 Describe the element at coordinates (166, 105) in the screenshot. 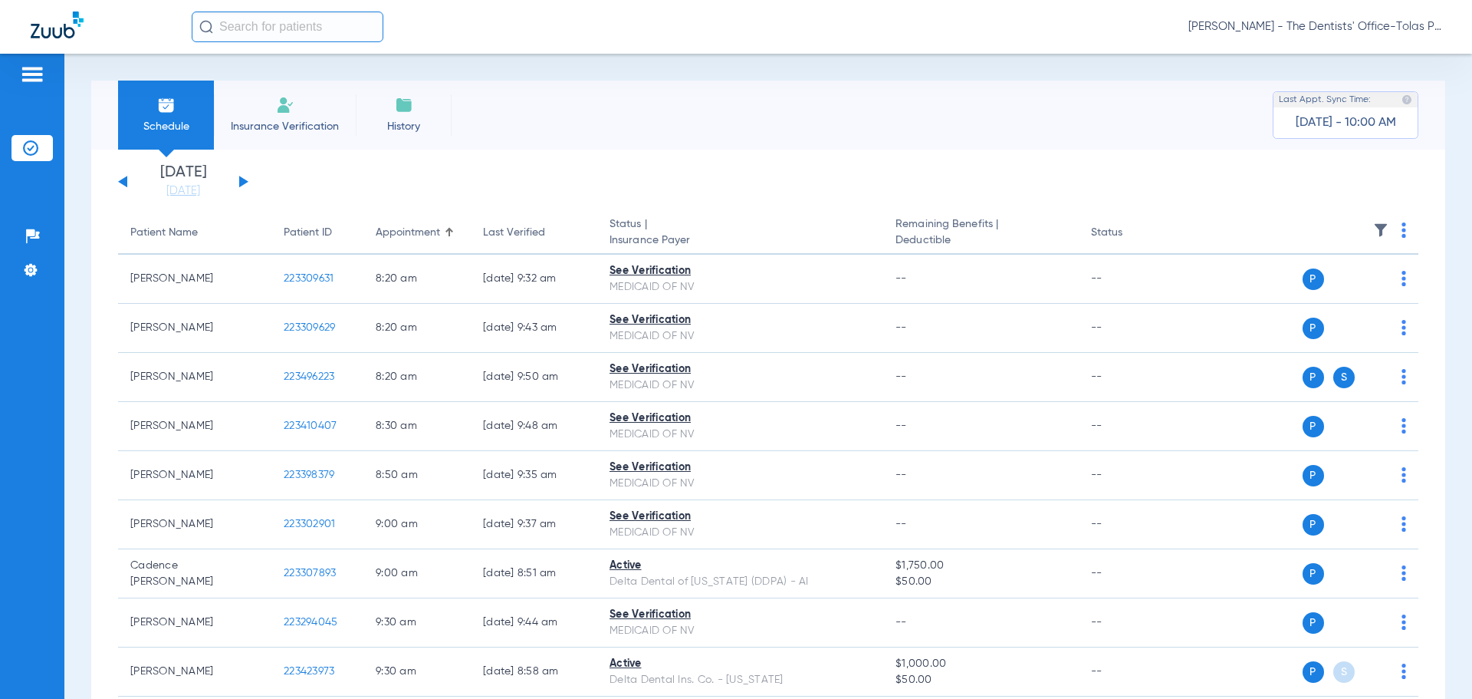

I see `img: Schedule` at that location.